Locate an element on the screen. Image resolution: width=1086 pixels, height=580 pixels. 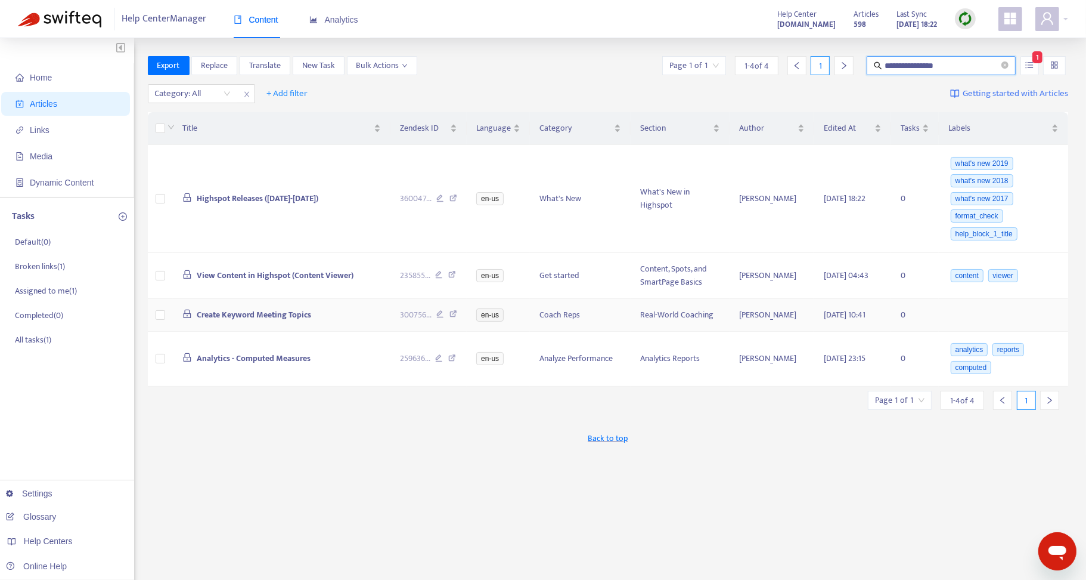
span: right is located at coordinates (1050, 400).